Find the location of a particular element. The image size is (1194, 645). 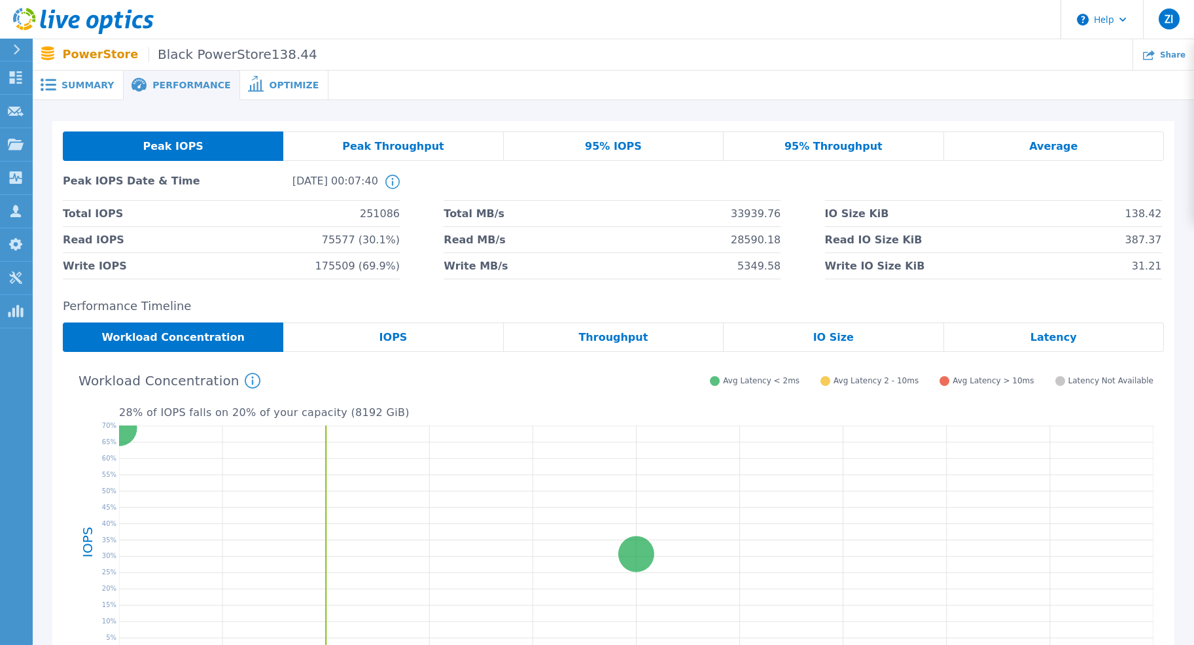

span: Total MB/s is located at coordinates (474, 213).